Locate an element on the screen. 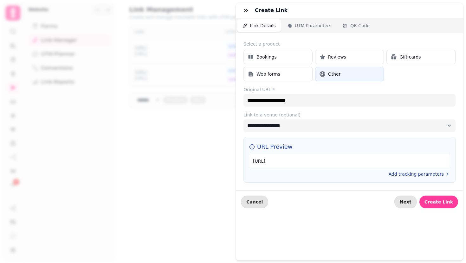 The image size is (466, 263). button: Create Link is located at coordinates (439, 202).